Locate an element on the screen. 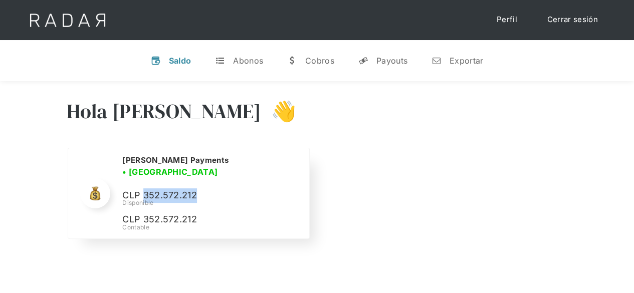 The height and width of the screenshot is (293, 634). div: y is located at coordinates (363, 61).